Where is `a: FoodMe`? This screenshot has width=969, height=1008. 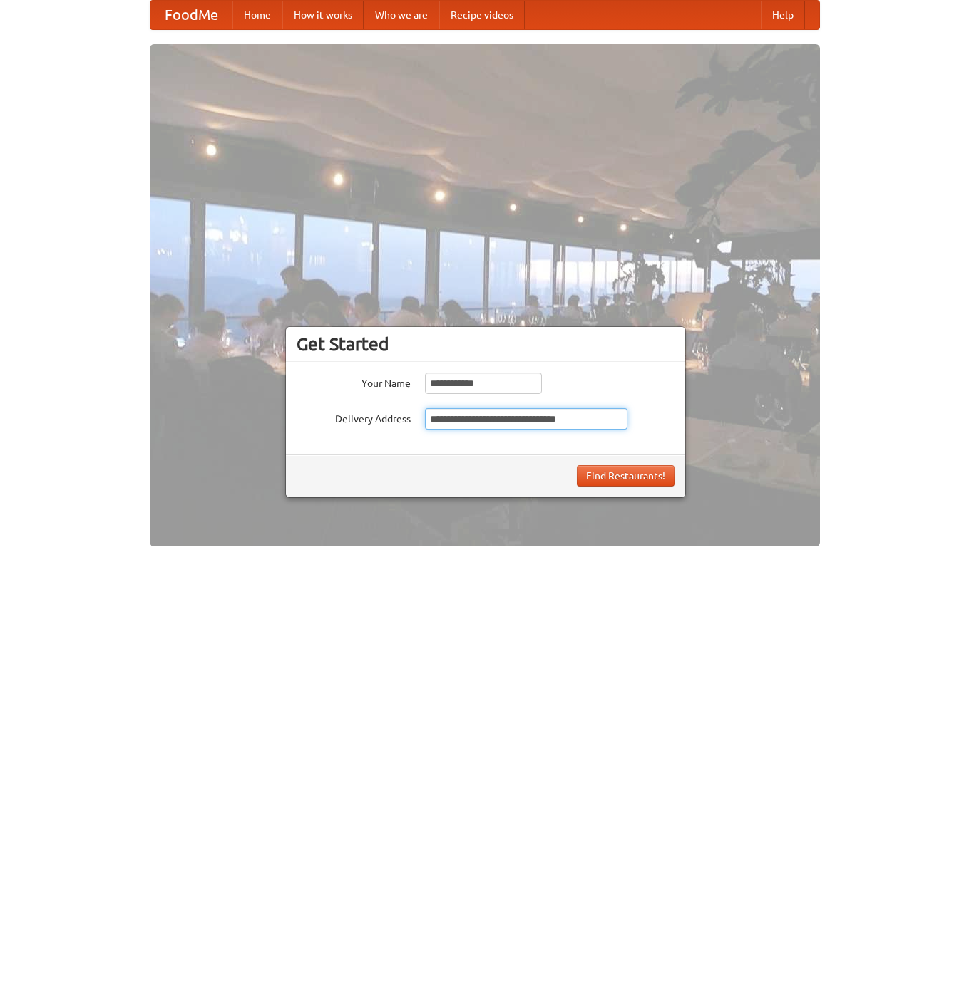 a: FoodMe is located at coordinates (191, 15).